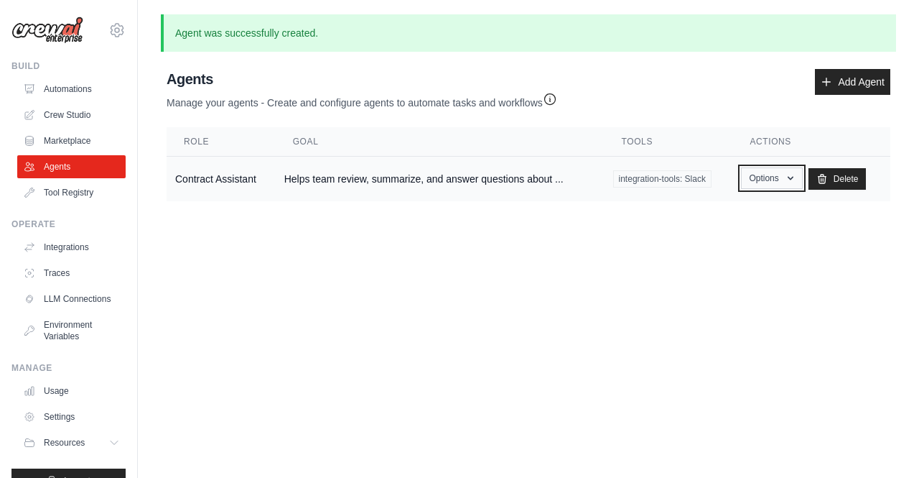 The image size is (919, 478). What do you see at coordinates (68, 368) in the screenshot?
I see `div: Manage` at bounding box center [68, 368].